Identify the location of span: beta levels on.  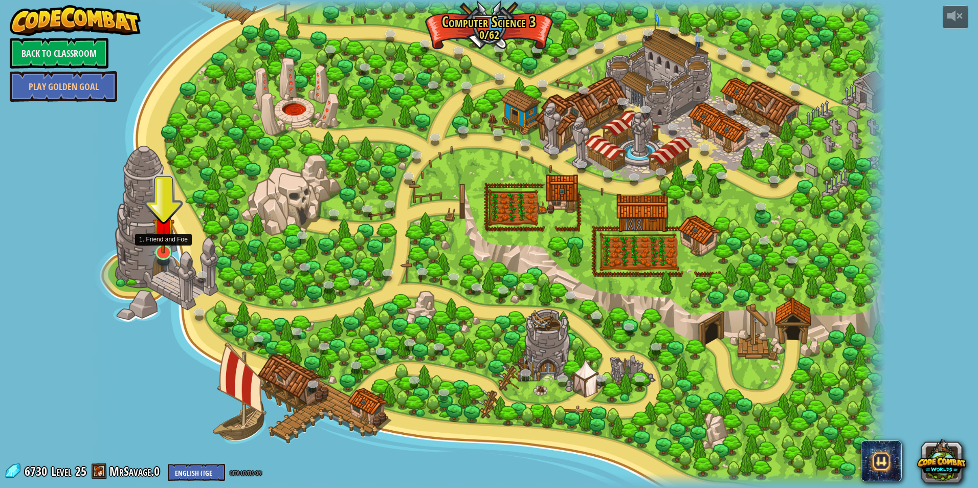
(245, 472).